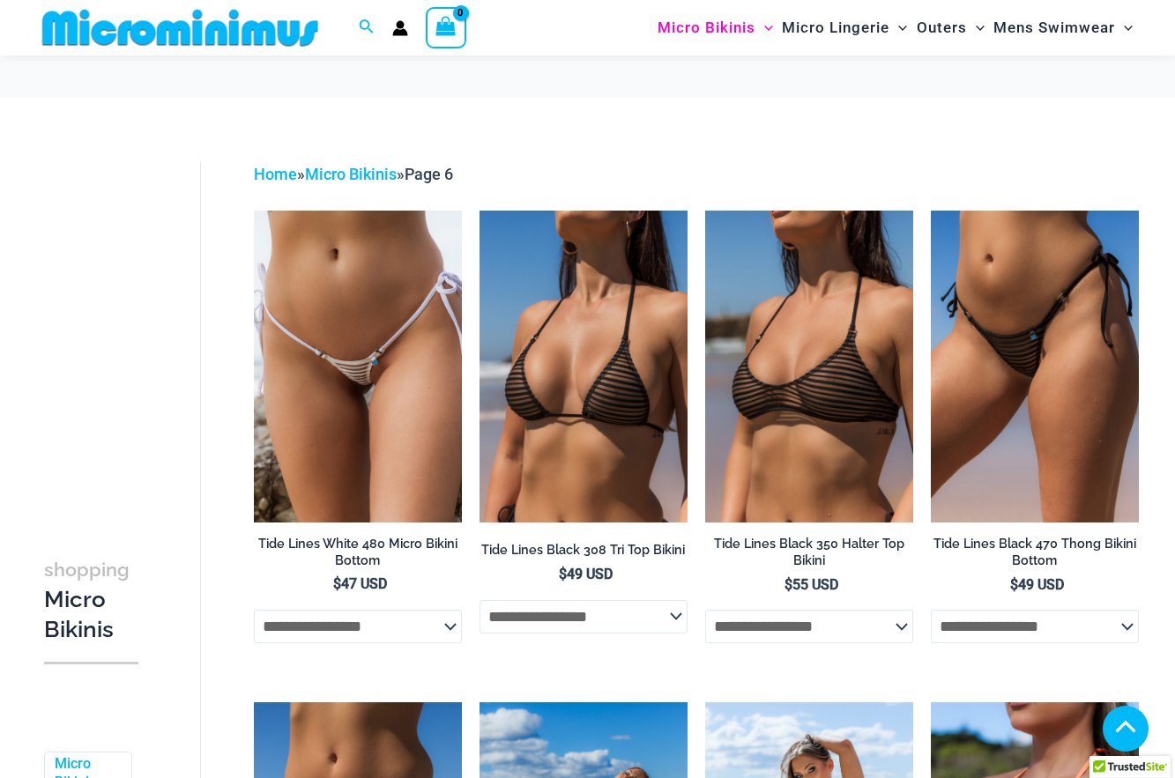 The image size is (1175, 778). Describe the element at coordinates (367, 27) in the screenshot. I see `a: Search icon link` at that location.